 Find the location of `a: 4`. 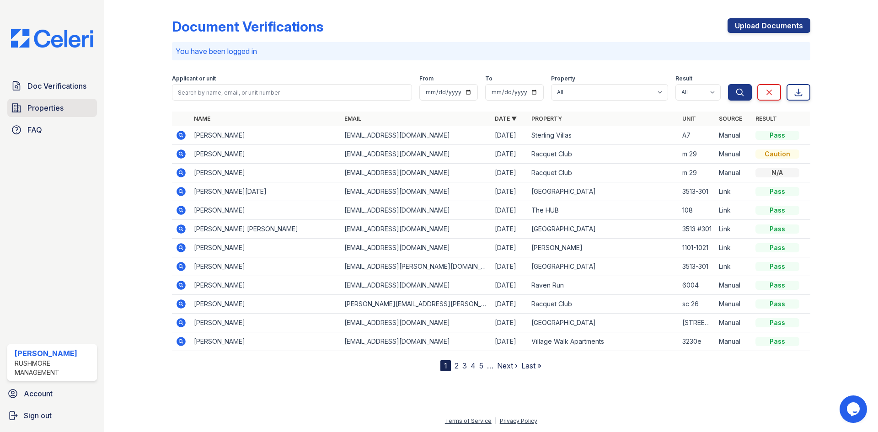

a: 4 is located at coordinates (473, 366).